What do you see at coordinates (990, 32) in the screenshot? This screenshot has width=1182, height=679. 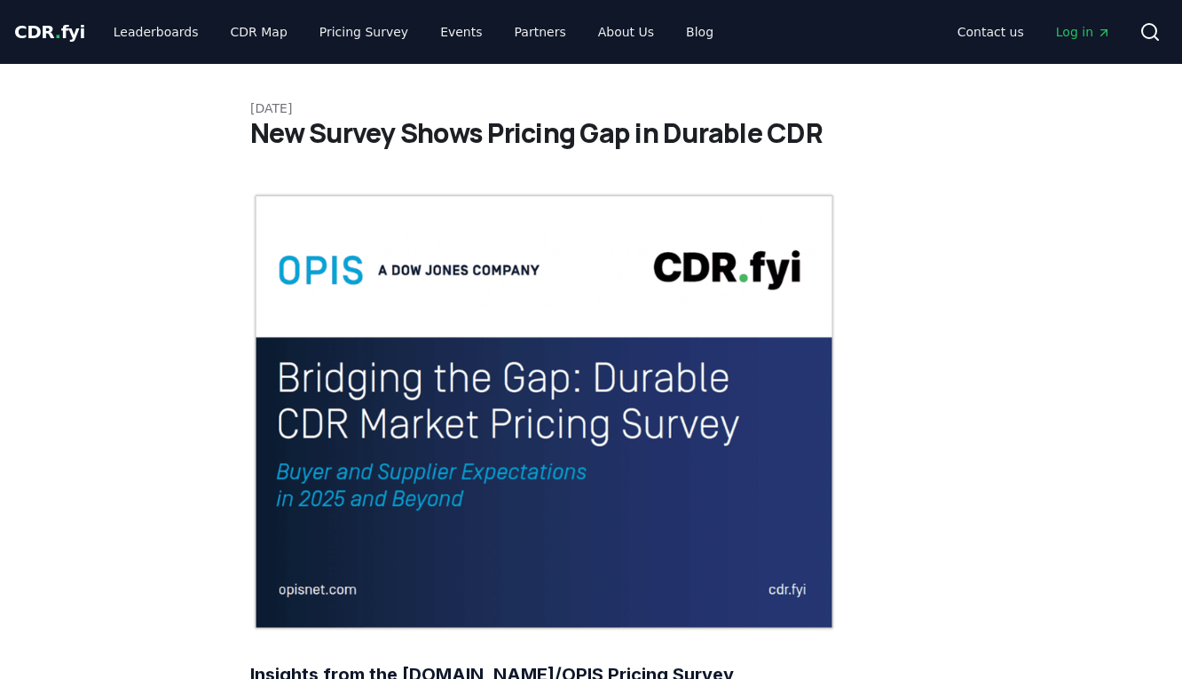 I see `a: Contact us` at bounding box center [990, 32].